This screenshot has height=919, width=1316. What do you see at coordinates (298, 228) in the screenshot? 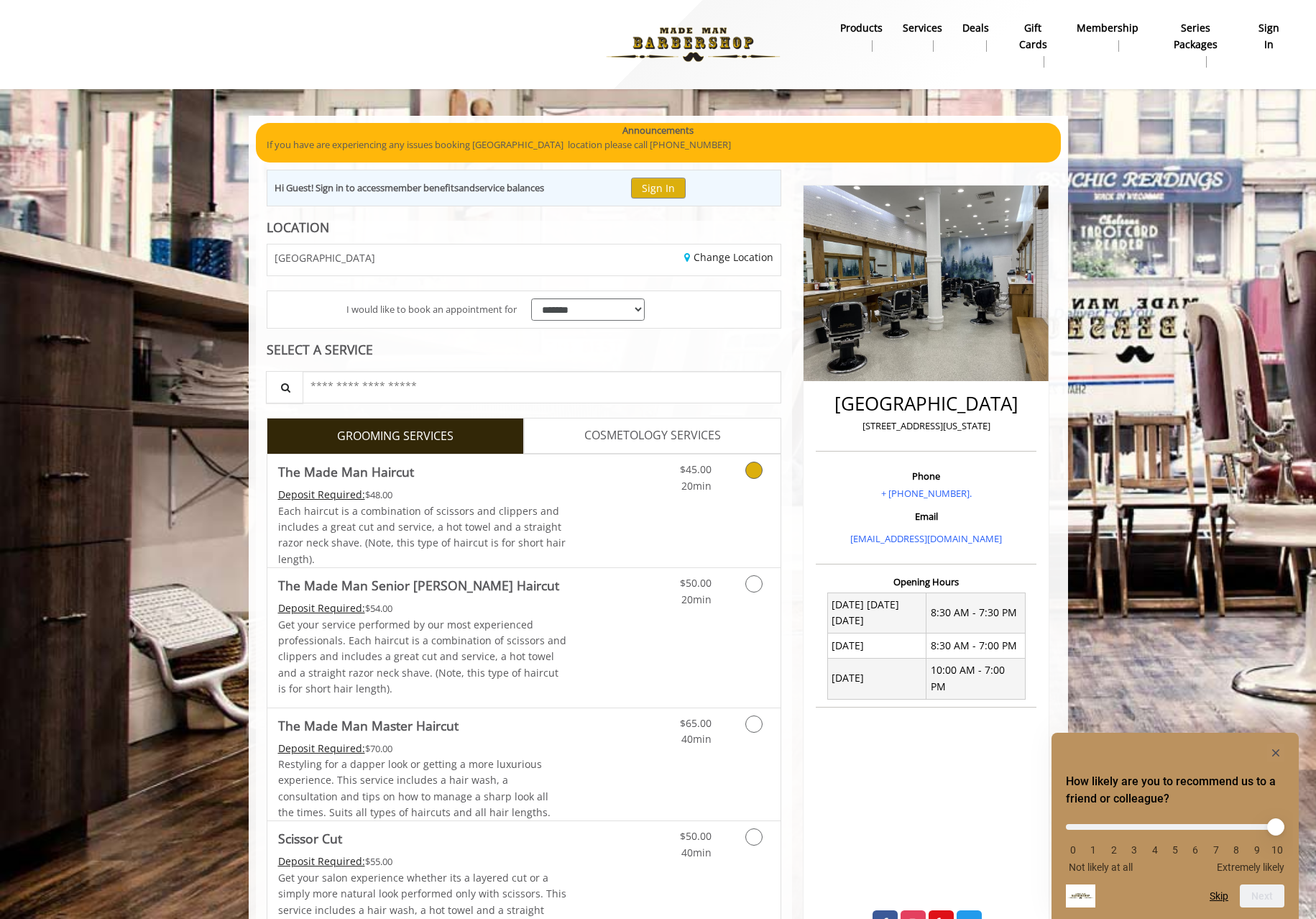
I see `b: LOCATION` at bounding box center [298, 228].